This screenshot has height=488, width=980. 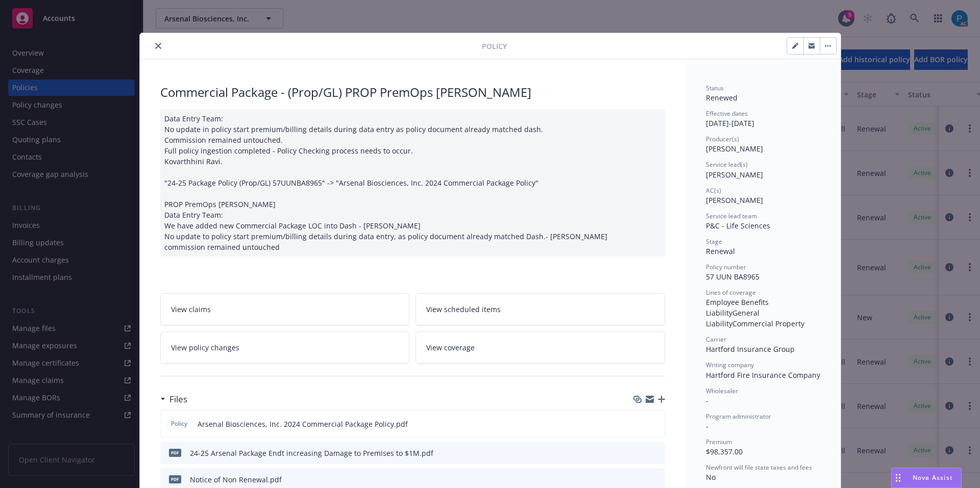 I want to click on div: Notice of Non Renewal.pdf, so click(x=236, y=480).